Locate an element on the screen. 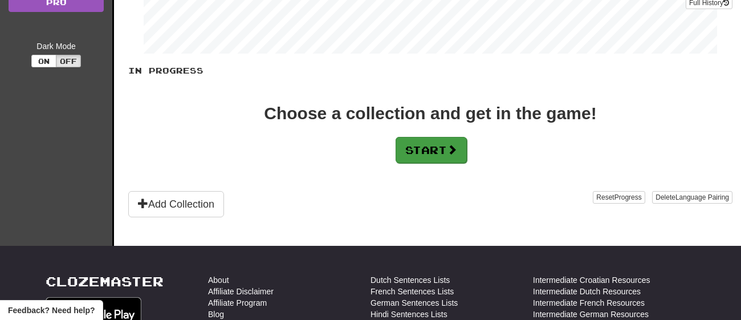  a: Intermediate Dutch Resources is located at coordinates (587, 291).